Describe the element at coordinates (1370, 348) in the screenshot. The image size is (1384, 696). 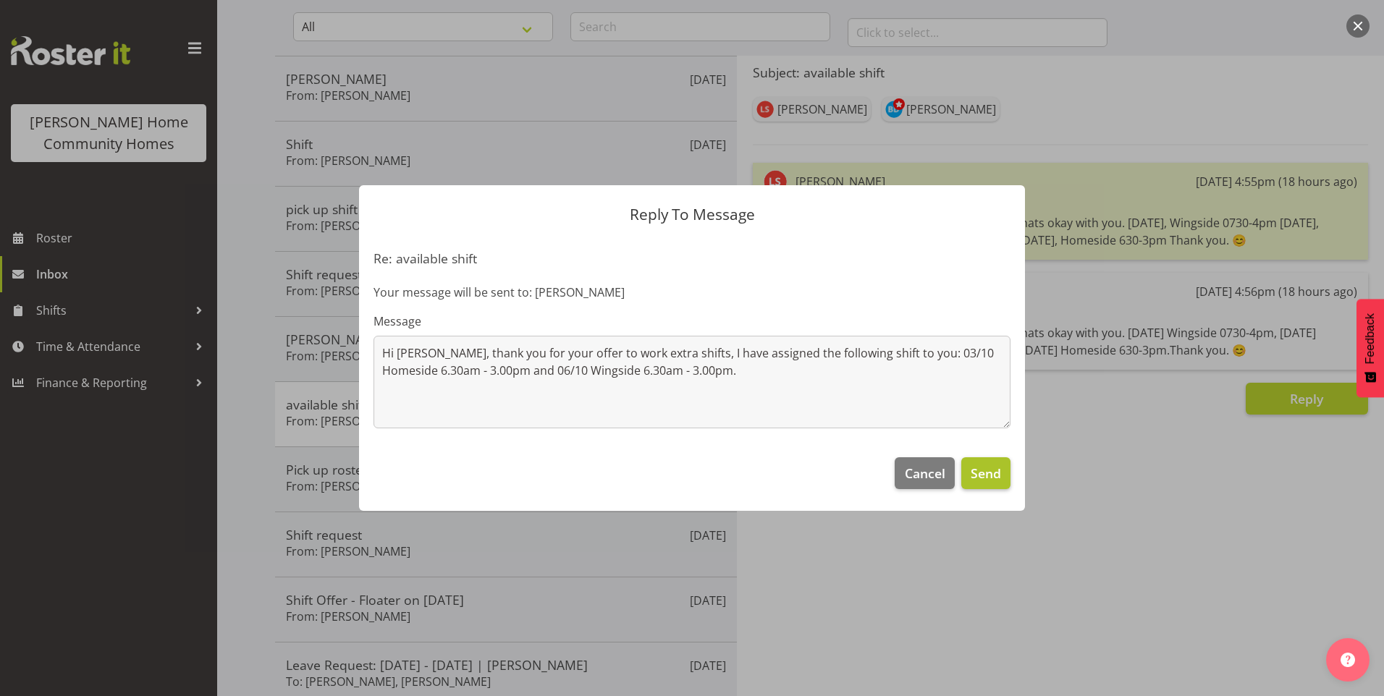
I see `button: Feedback - Show survey` at that location.